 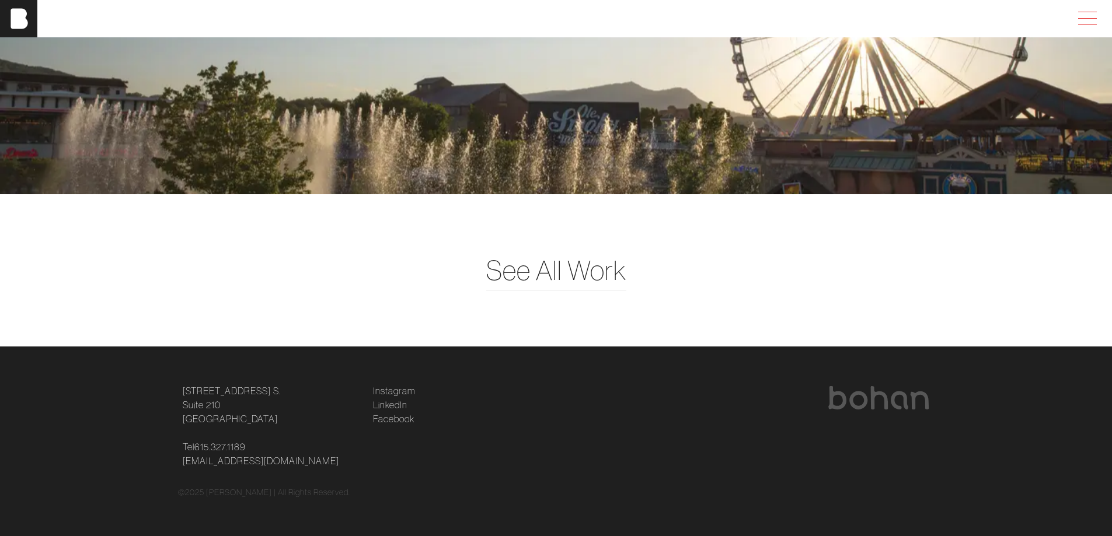 I want to click on a: 615.327.1189, so click(x=220, y=447).